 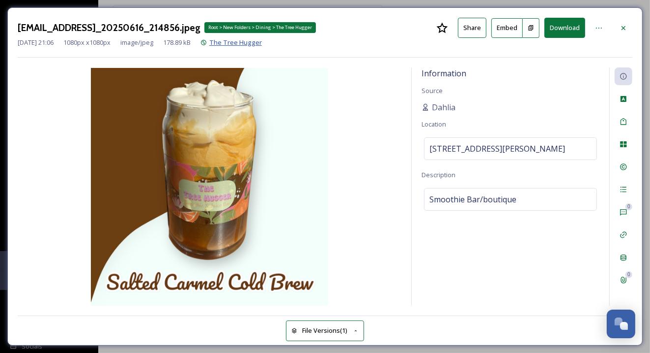 What do you see at coordinates (473, 199) in the screenshot?
I see `span: Smoothie Bar/boutique` at bounding box center [473, 199].